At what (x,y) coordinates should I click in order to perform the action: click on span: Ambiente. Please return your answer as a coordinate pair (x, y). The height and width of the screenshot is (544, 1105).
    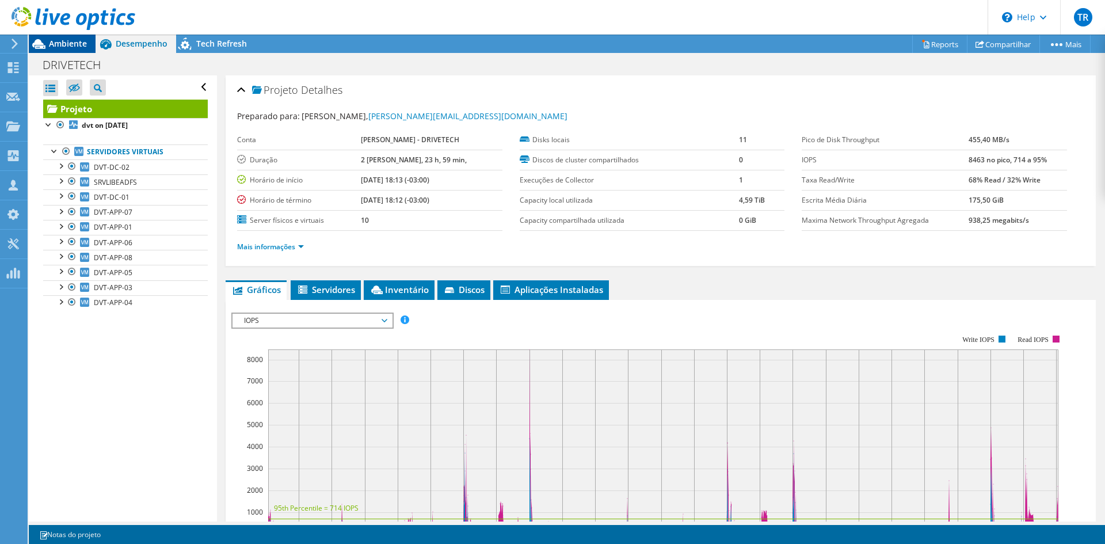
    Looking at the image, I should click on (68, 43).